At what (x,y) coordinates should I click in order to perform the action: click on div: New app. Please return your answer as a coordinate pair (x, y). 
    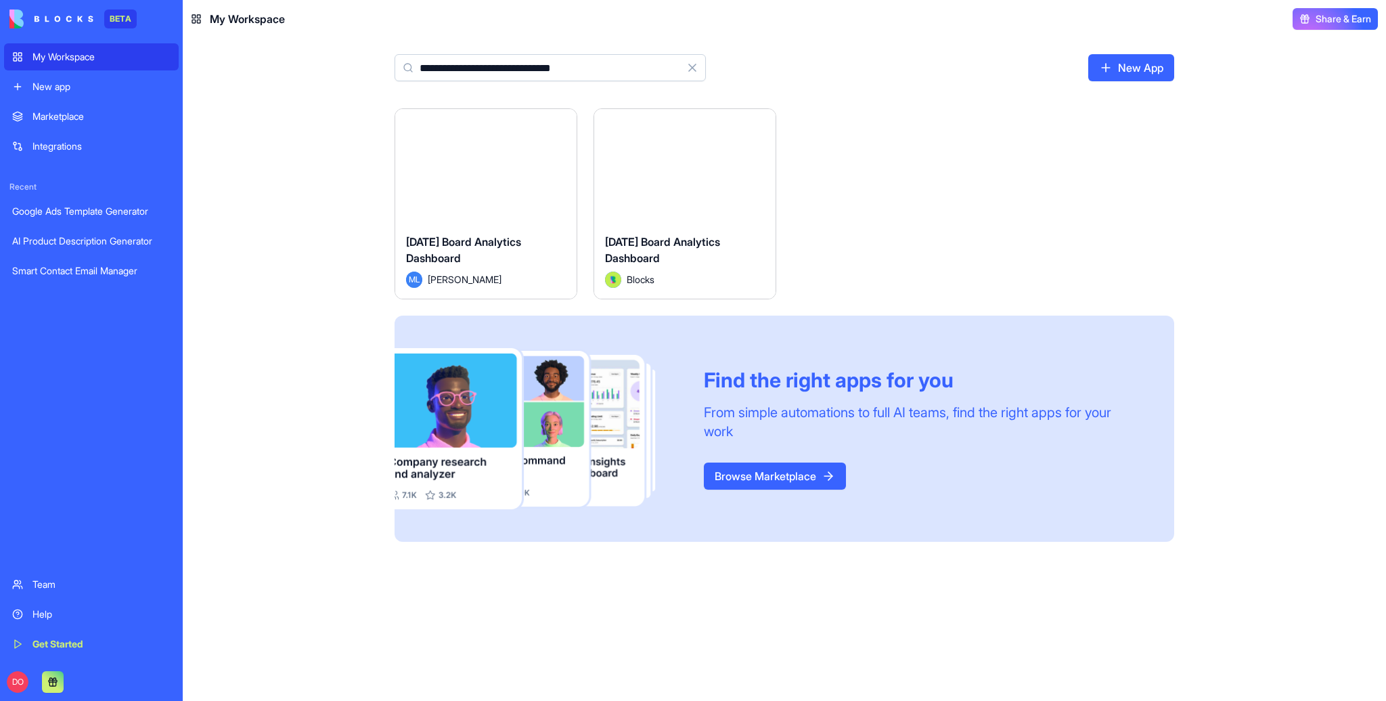
    Looking at the image, I should click on (102, 87).